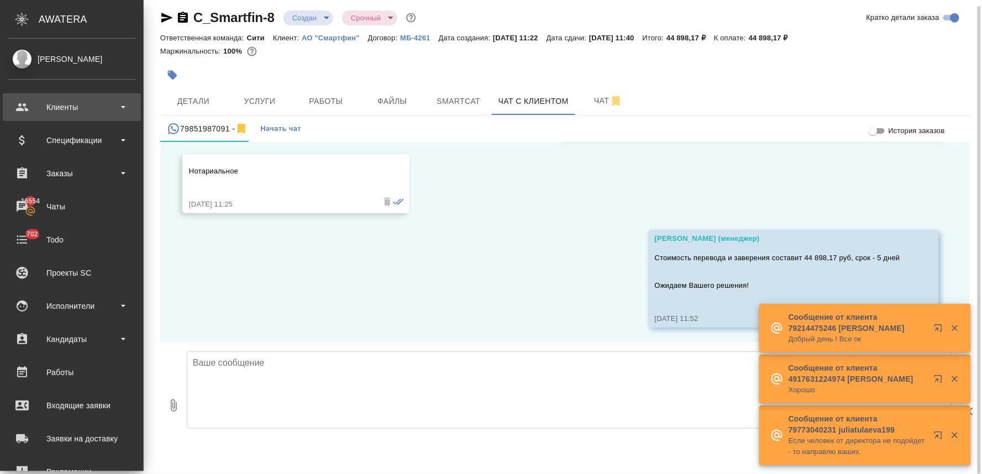 This screenshot has height=474, width=982. I want to click on p: Добрый день ! Все ок, so click(857, 339).